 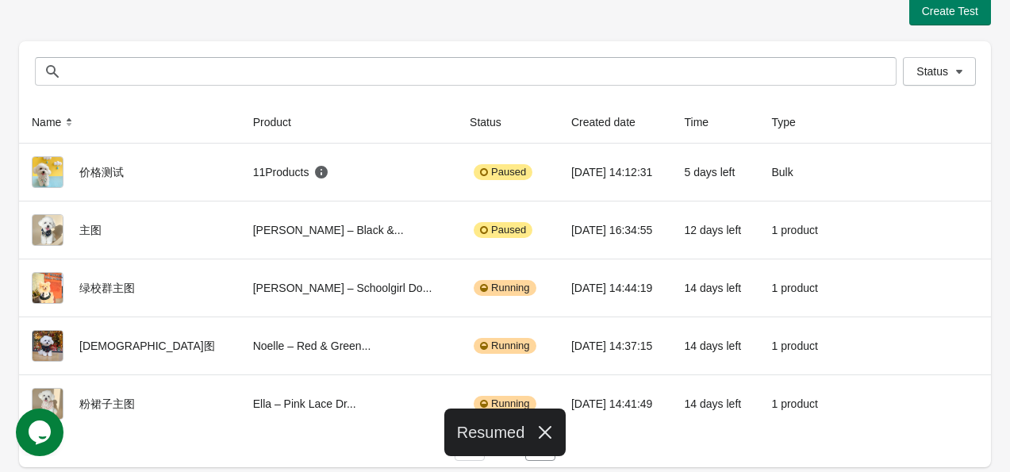 What do you see at coordinates (291, 172) in the screenshot?
I see `div: 11 Products` at bounding box center [291, 172].